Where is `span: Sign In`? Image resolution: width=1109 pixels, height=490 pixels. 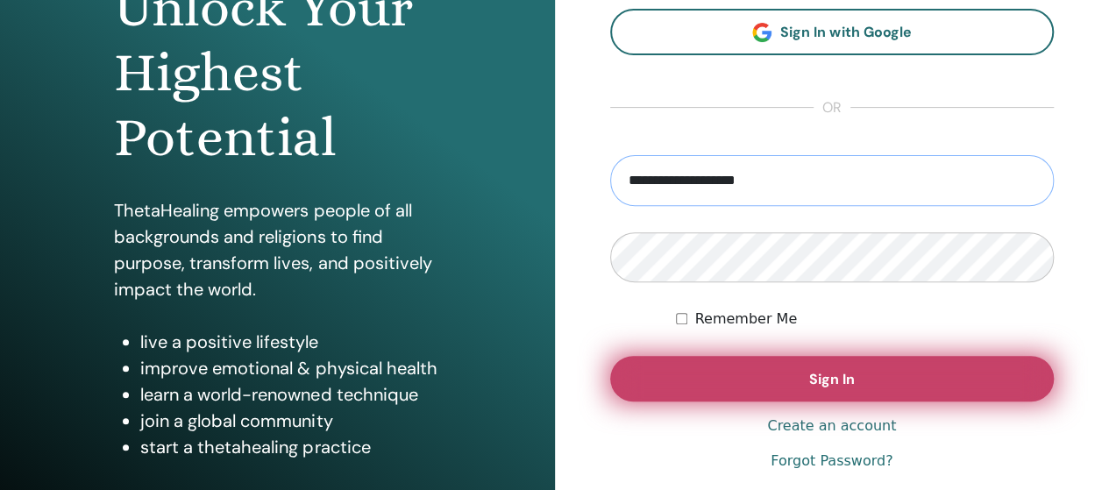 span: Sign In is located at coordinates (832, 379).